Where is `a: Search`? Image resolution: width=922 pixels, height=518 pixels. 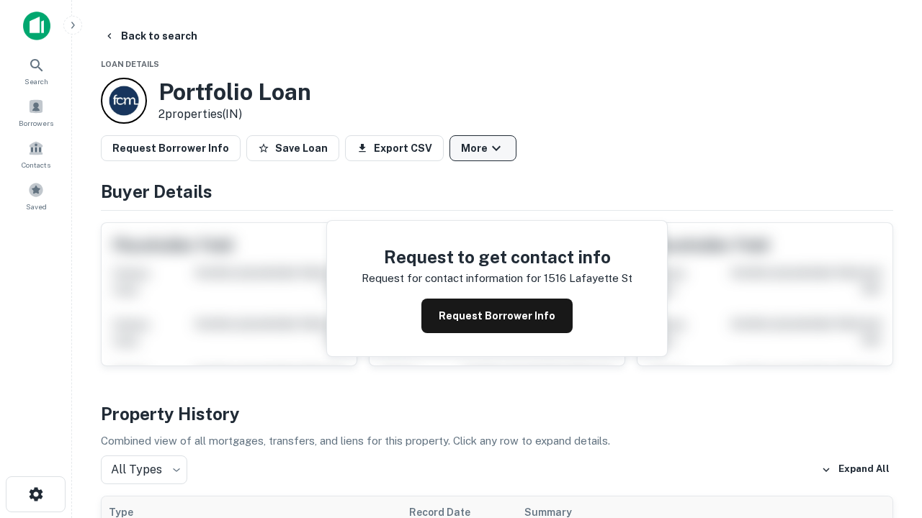 a: Search is located at coordinates (36, 71).